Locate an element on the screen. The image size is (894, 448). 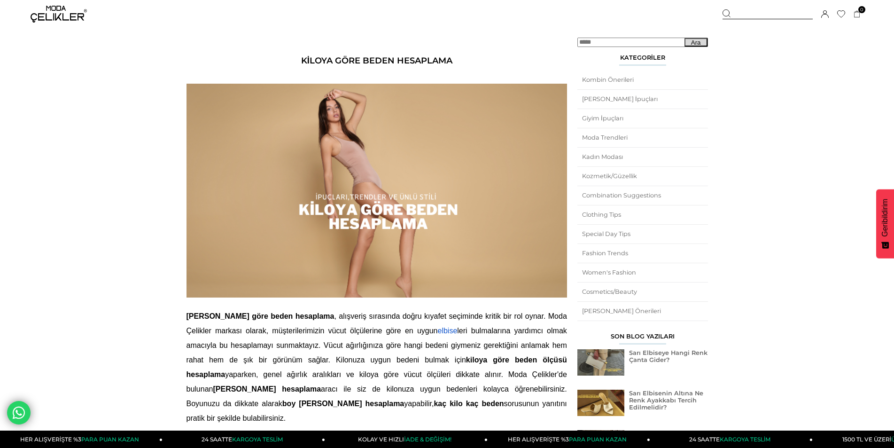
a: Combination Suggestions is located at coordinates (642, 195).